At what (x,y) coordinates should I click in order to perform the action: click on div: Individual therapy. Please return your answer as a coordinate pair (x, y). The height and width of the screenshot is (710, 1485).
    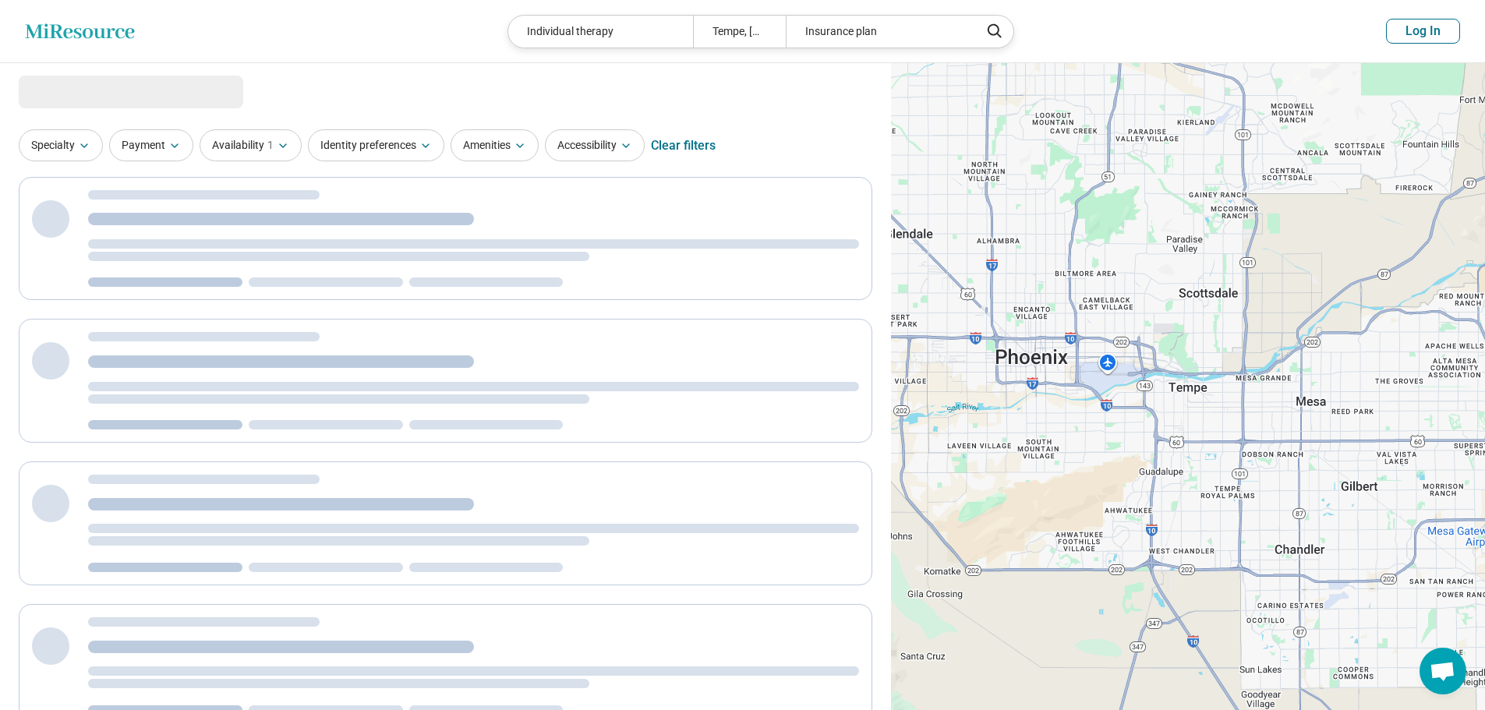
    Looking at the image, I should click on (600, 31).